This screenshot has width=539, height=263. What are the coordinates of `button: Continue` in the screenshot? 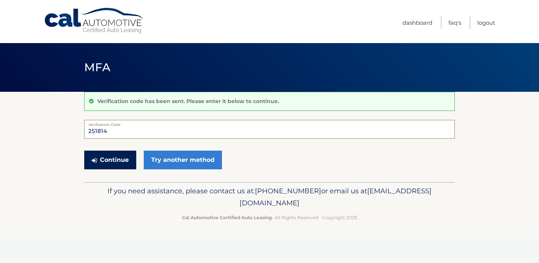 It's located at (110, 160).